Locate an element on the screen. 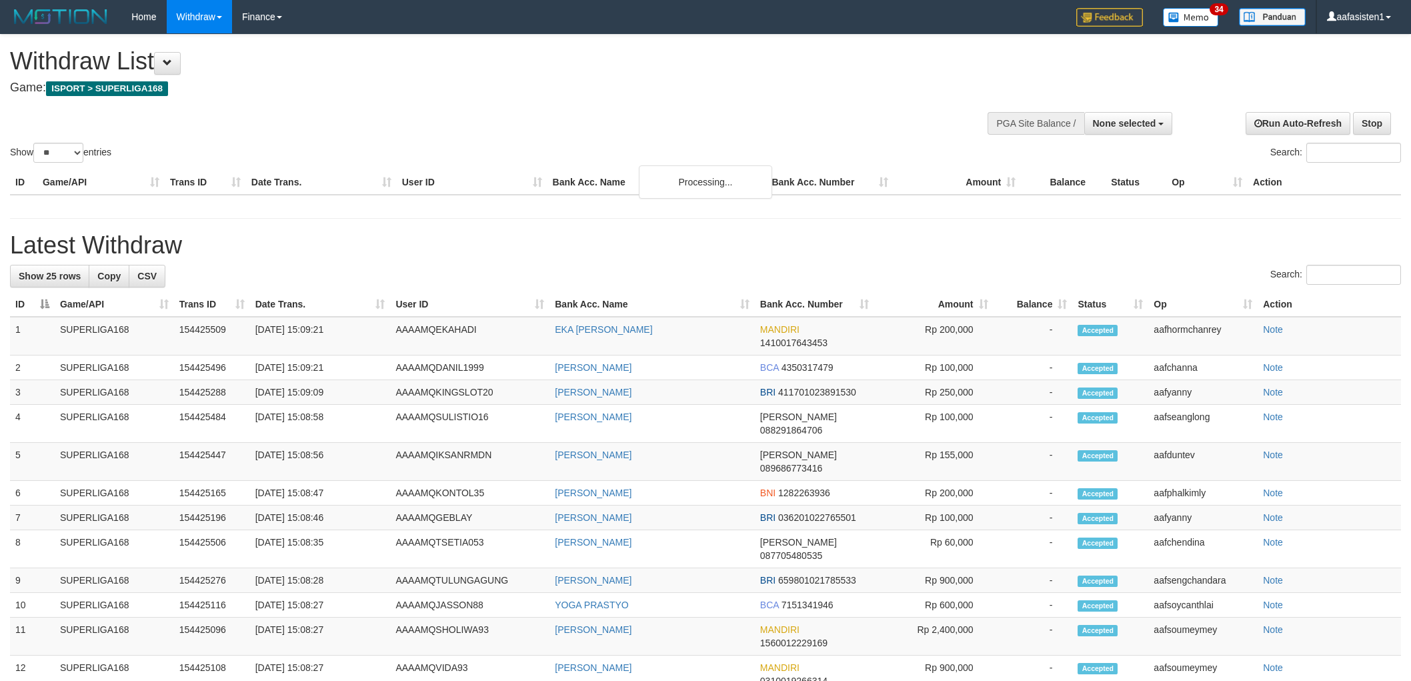 The width and height of the screenshot is (1411, 681). img: Button%20Memo.svg is located at coordinates (1191, 17).